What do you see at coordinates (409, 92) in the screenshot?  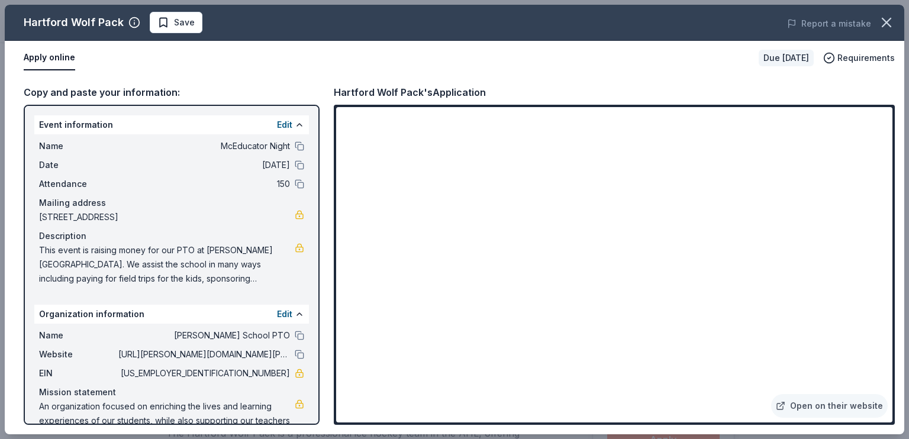 I see `div: Hartford Wolf Pack's Application` at bounding box center [409, 92].